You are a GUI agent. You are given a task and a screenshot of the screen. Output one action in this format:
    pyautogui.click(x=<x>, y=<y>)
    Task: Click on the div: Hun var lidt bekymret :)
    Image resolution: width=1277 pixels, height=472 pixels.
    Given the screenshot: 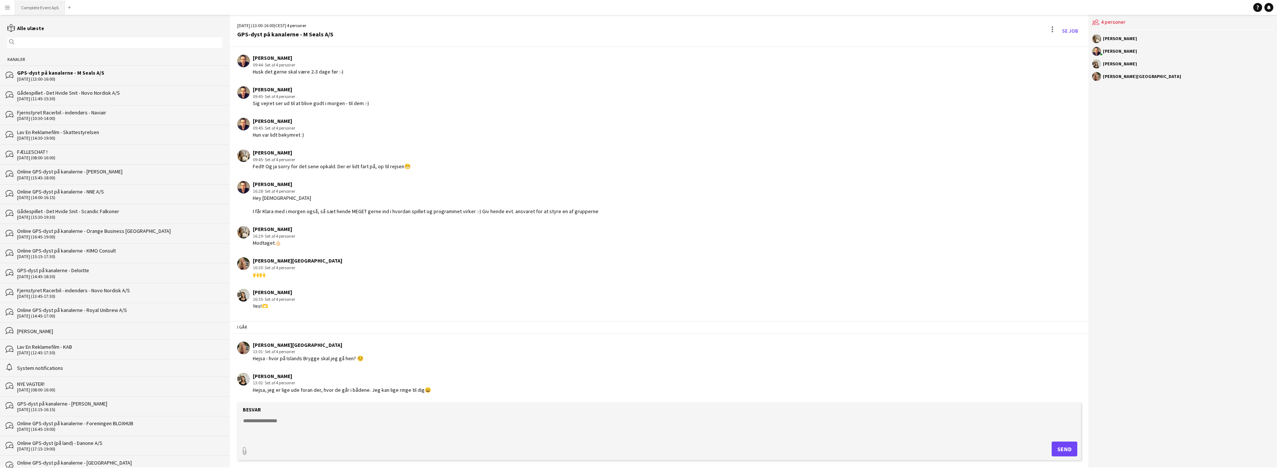 What is the action you would take?
    pyautogui.click(x=278, y=135)
    